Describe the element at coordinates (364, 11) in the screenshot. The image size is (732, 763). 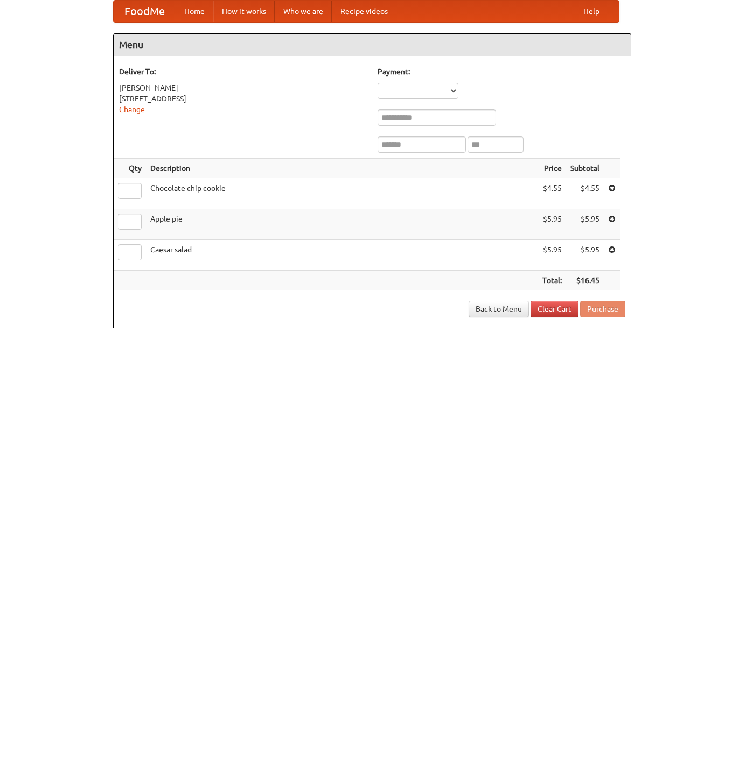
I see `a: Recipe videos` at that location.